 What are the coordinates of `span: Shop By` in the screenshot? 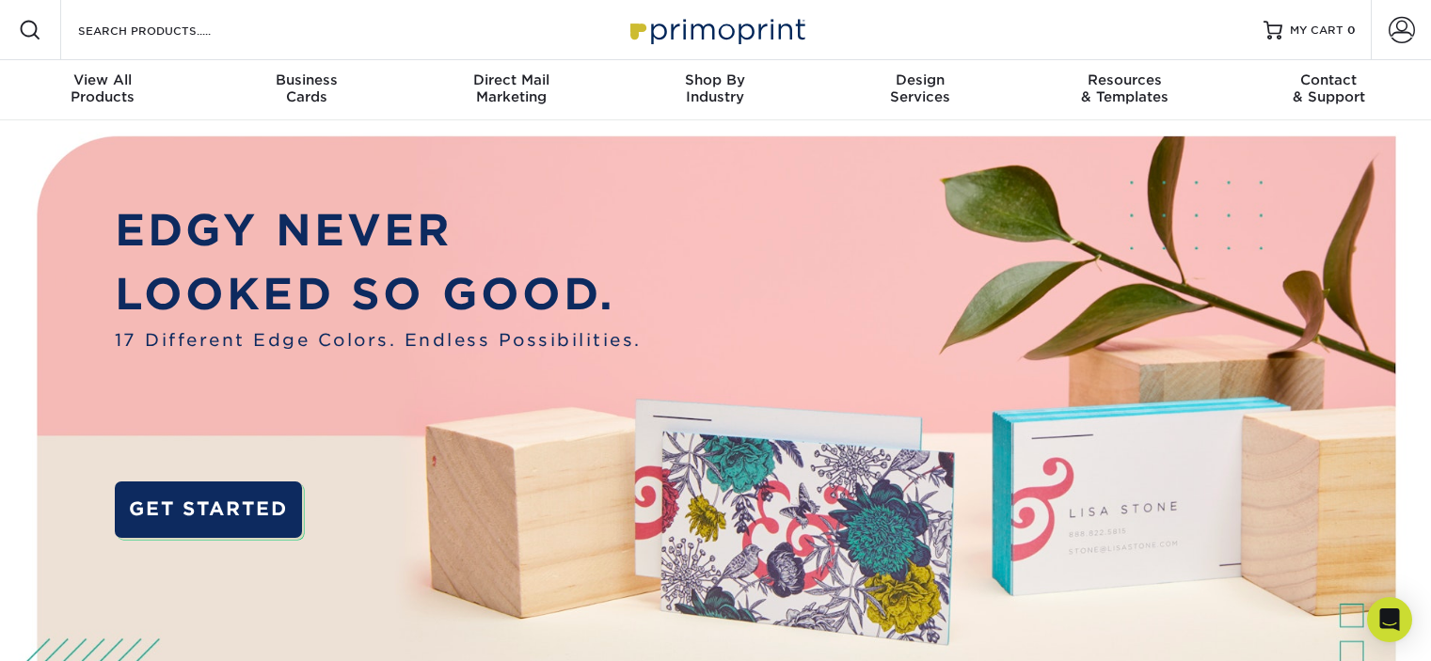 It's located at (715, 80).